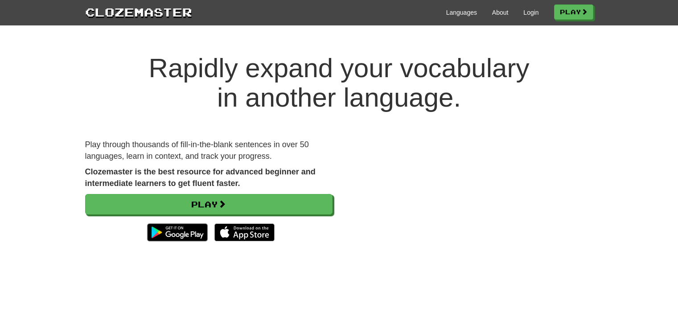  What do you see at coordinates (461, 12) in the screenshot?
I see `a: Languages` at bounding box center [461, 12].